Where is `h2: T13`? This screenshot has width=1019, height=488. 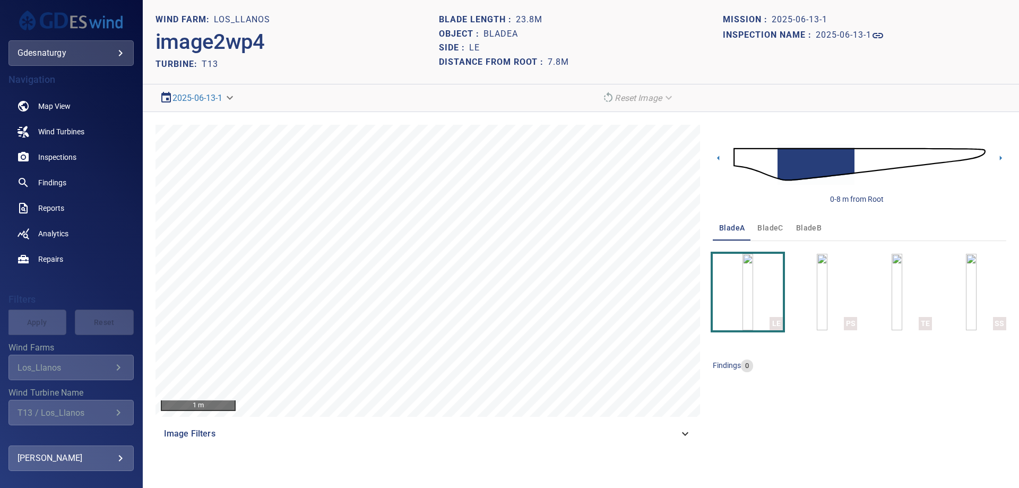 h2: T13 is located at coordinates (210, 64).